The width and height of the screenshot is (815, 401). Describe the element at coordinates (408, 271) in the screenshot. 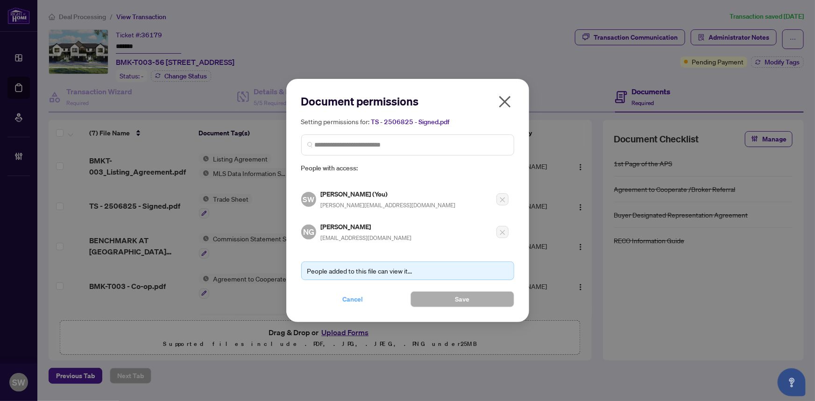

I see `div: People added to this file can view it...` at that location.